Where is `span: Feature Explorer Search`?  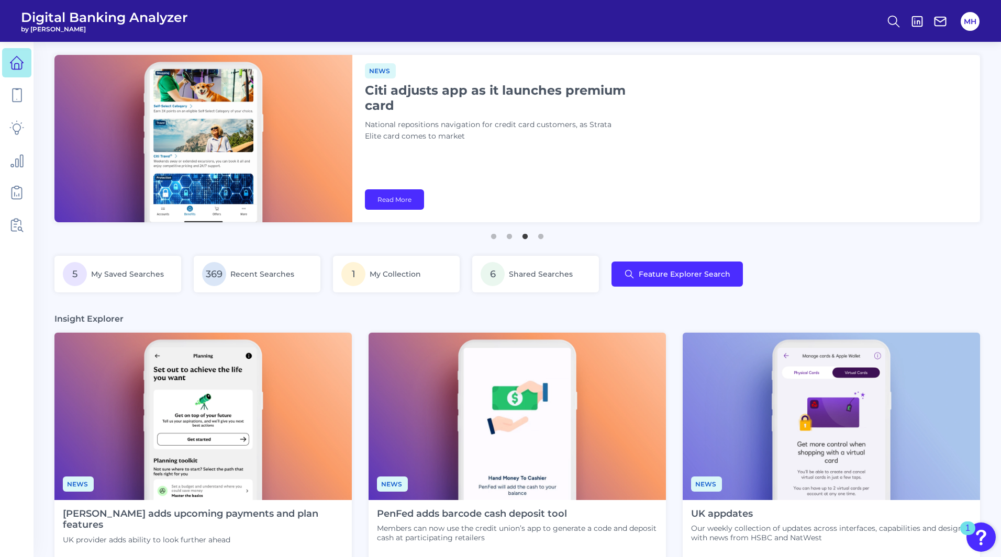
span: Feature Explorer Search is located at coordinates (684, 274).